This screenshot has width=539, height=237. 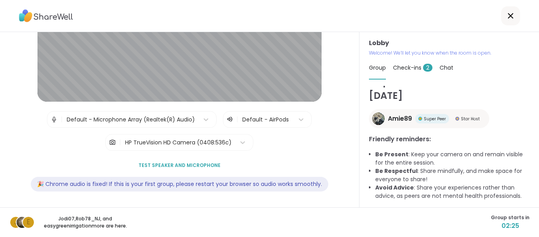 I want to click on div: HP TrueVision HD Camera (0408:536c), so click(x=178, y=142).